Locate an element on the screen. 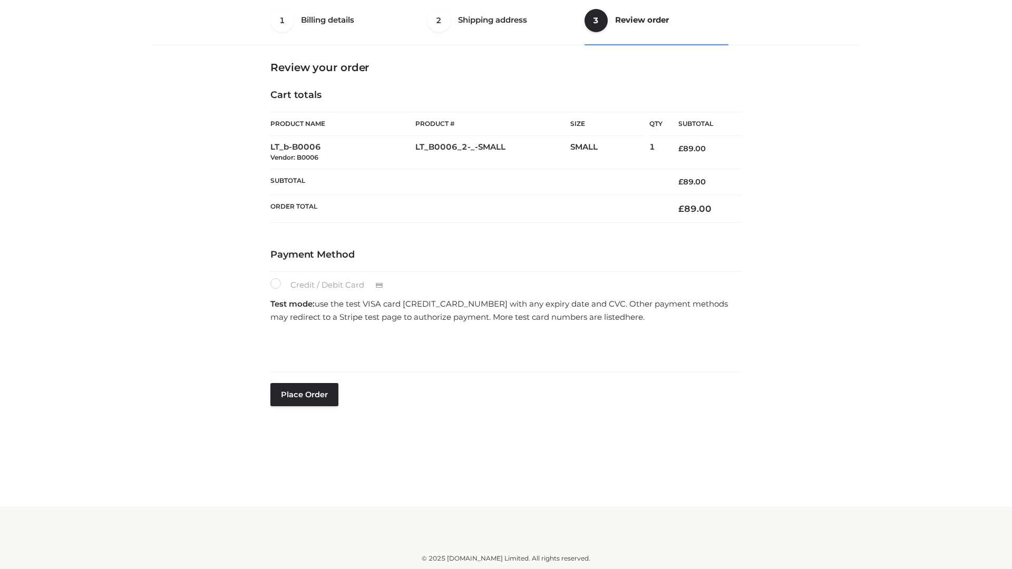 Image resolution: width=1012 pixels, height=569 pixels. th: Product Name is located at coordinates (343, 124).